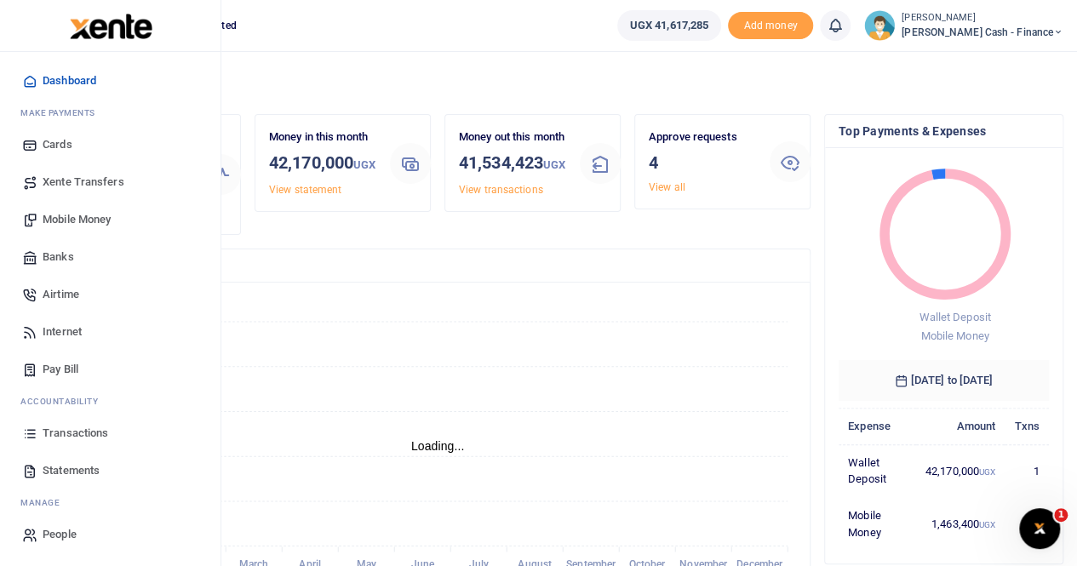  What do you see at coordinates (75, 433) in the screenshot?
I see `span: Transactions` at bounding box center [75, 433].